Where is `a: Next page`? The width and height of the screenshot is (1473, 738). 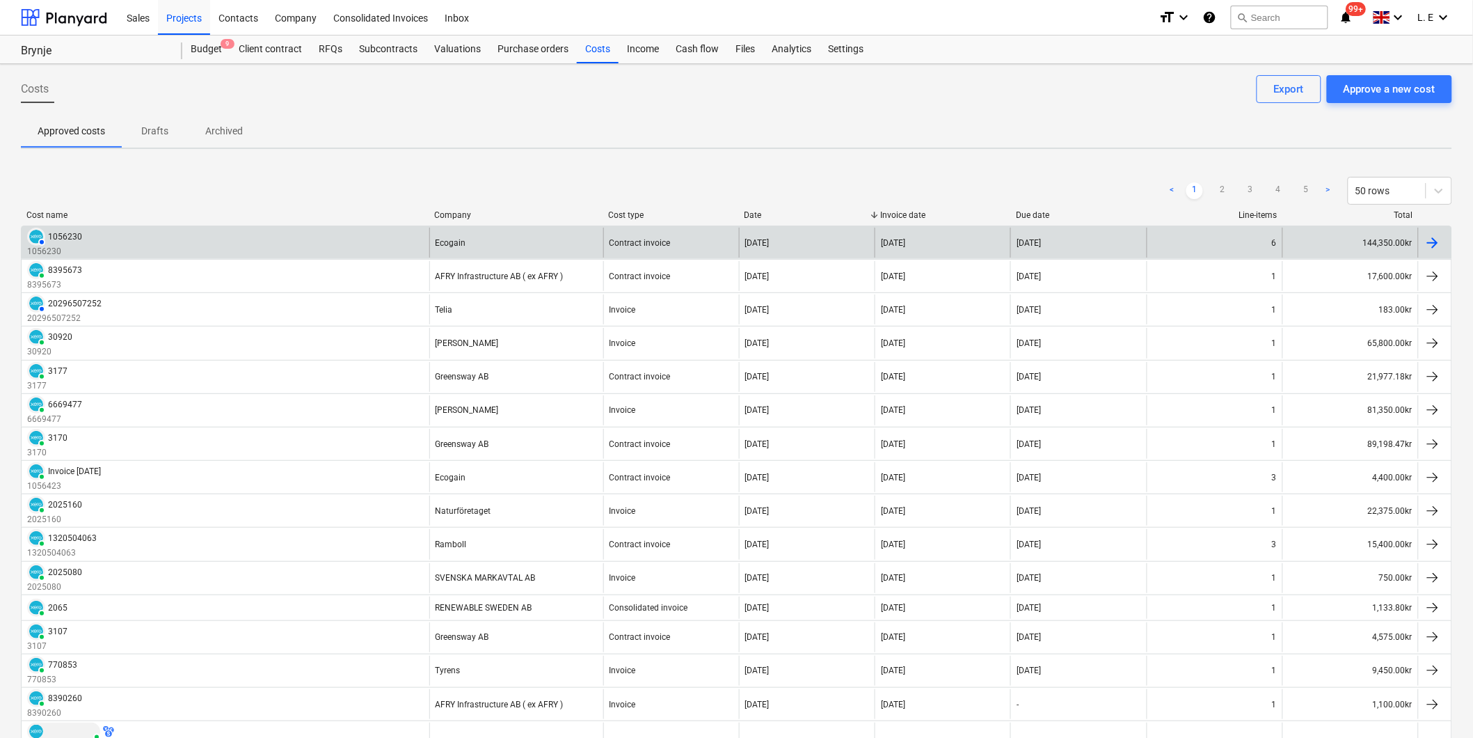
a: Next page is located at coordinates (1328, 191).